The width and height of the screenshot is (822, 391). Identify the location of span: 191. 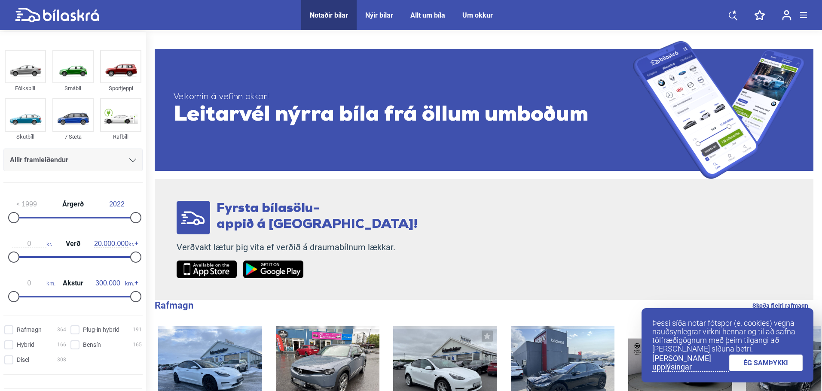
(137, 330).